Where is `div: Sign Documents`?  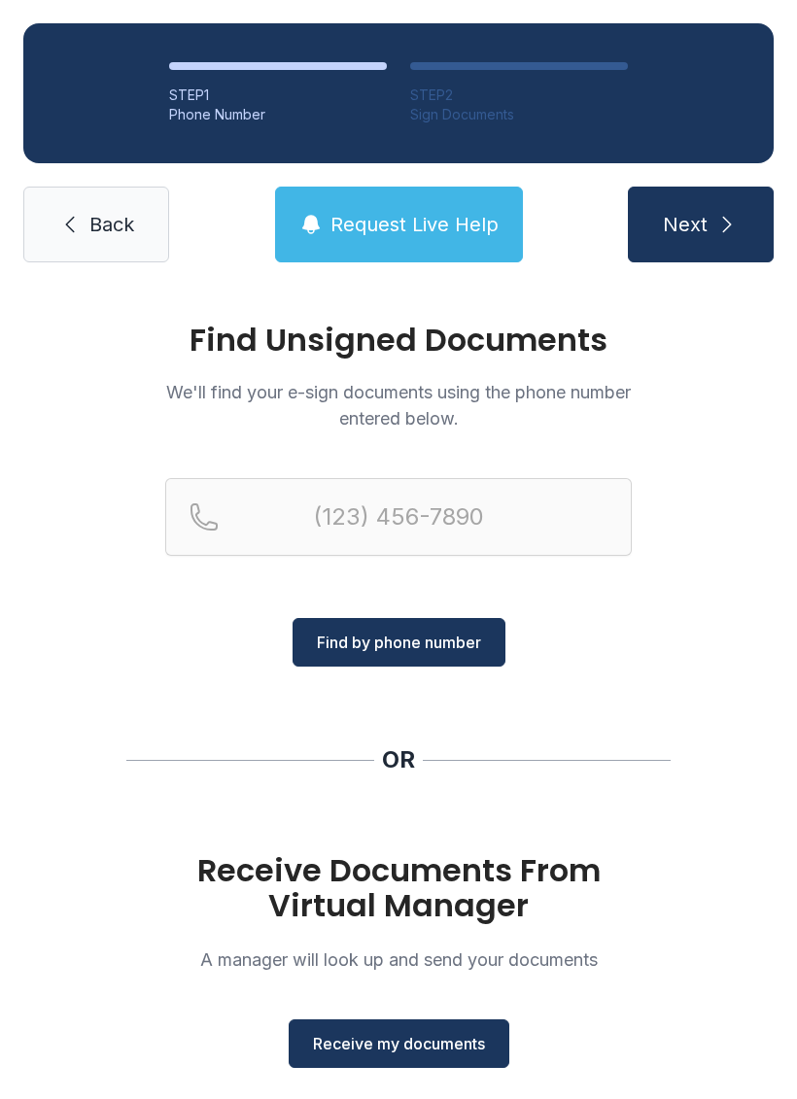 div: Sign Documents is located at coordinates (519, 115).